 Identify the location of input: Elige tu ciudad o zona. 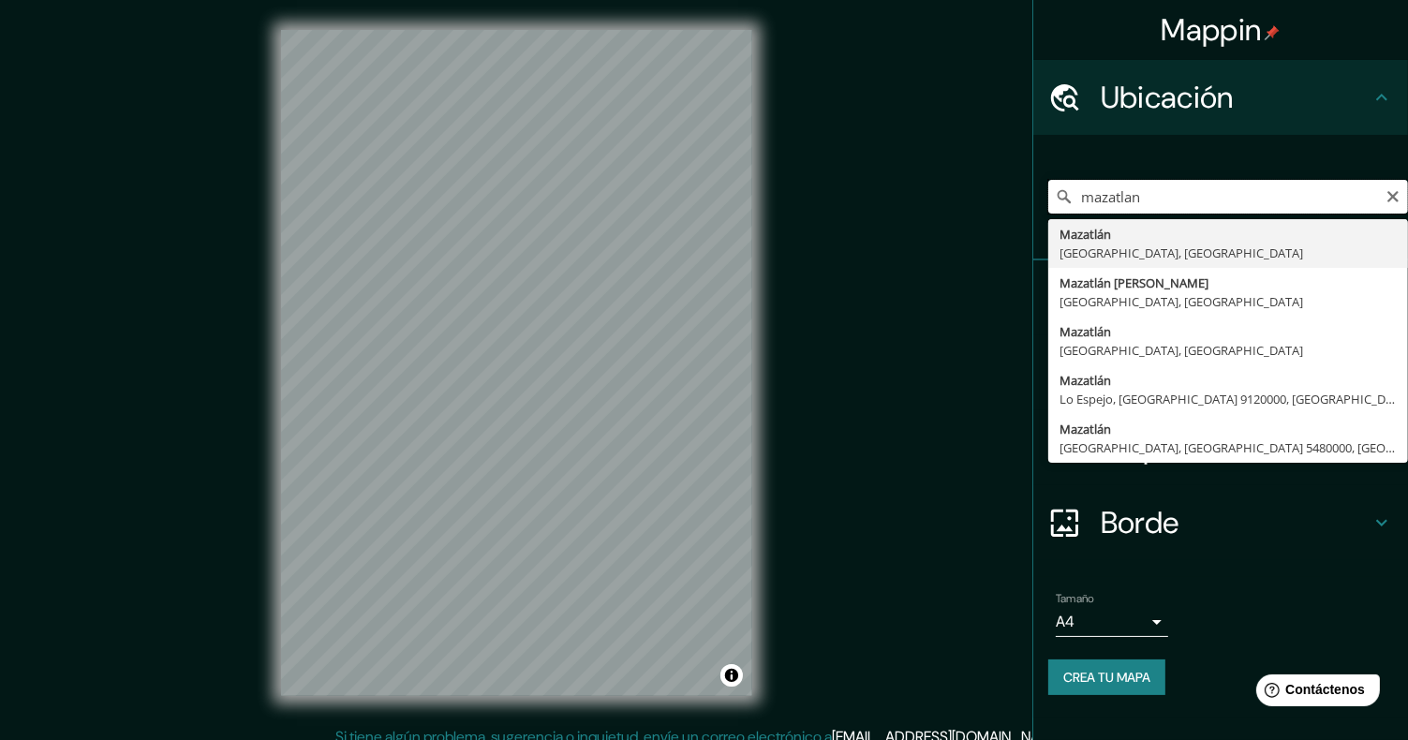
(1228, 197).